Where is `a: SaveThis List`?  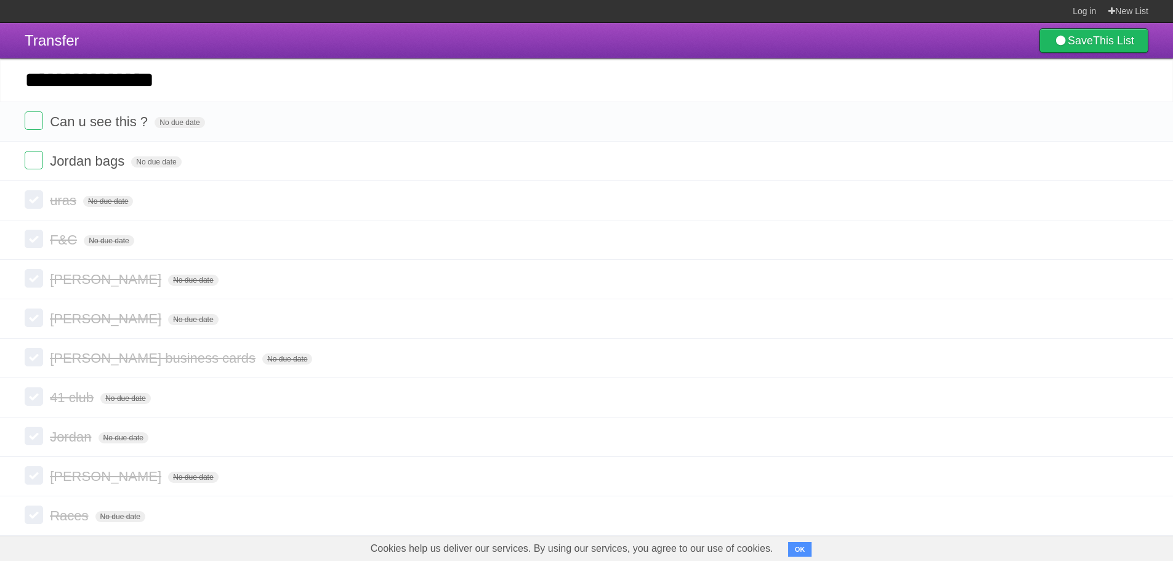
a: SaveThis List is located at coordinates (1093, 41).